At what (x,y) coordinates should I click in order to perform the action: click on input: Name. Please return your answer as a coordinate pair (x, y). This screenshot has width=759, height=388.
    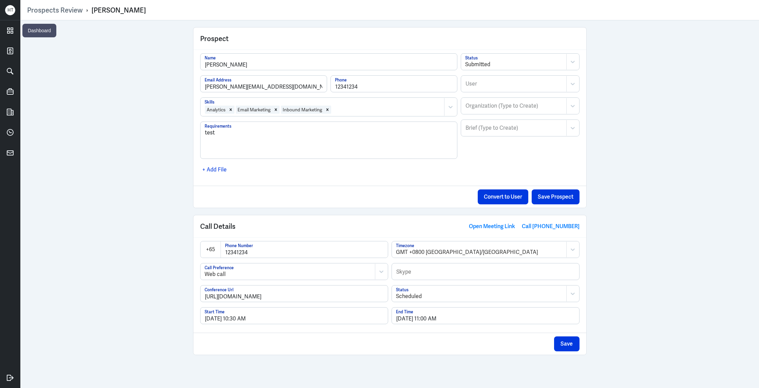
    Looking at the image, I should click on (329, 62).